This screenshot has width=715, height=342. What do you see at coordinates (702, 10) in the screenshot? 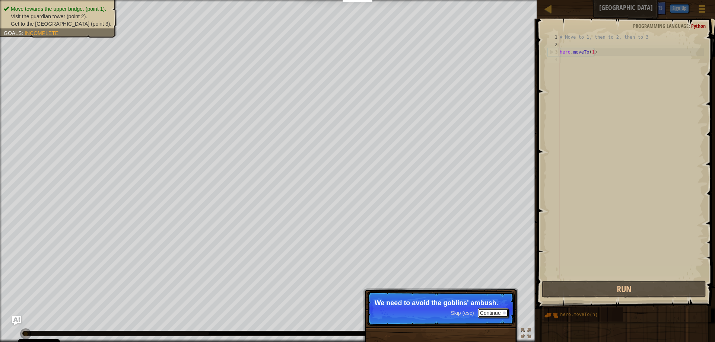
I see `button: Show game menu` at bounding box center [702, 10].